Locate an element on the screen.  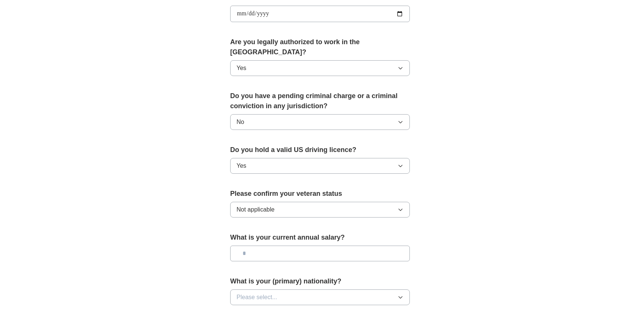
label: What is your (primary) nationality? is located at coordinates (320, 281).